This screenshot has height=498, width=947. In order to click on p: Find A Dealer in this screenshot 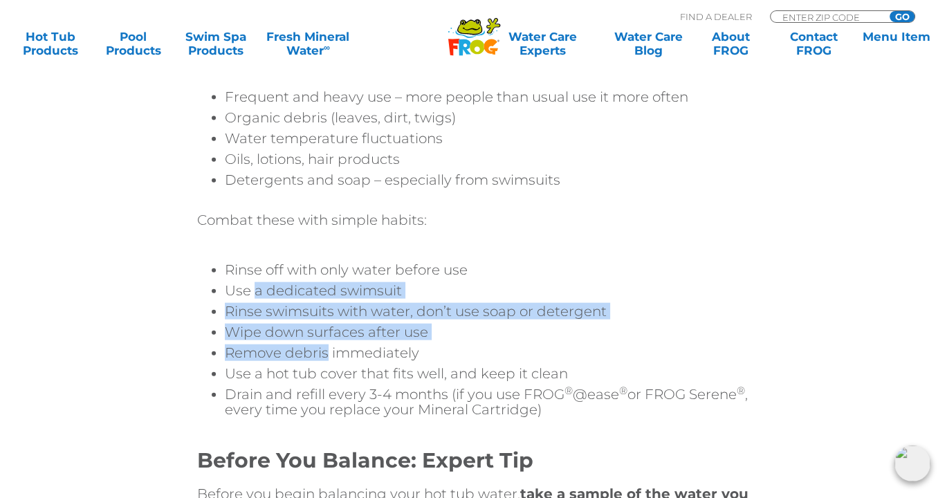, I will do `click(716, 17)`.